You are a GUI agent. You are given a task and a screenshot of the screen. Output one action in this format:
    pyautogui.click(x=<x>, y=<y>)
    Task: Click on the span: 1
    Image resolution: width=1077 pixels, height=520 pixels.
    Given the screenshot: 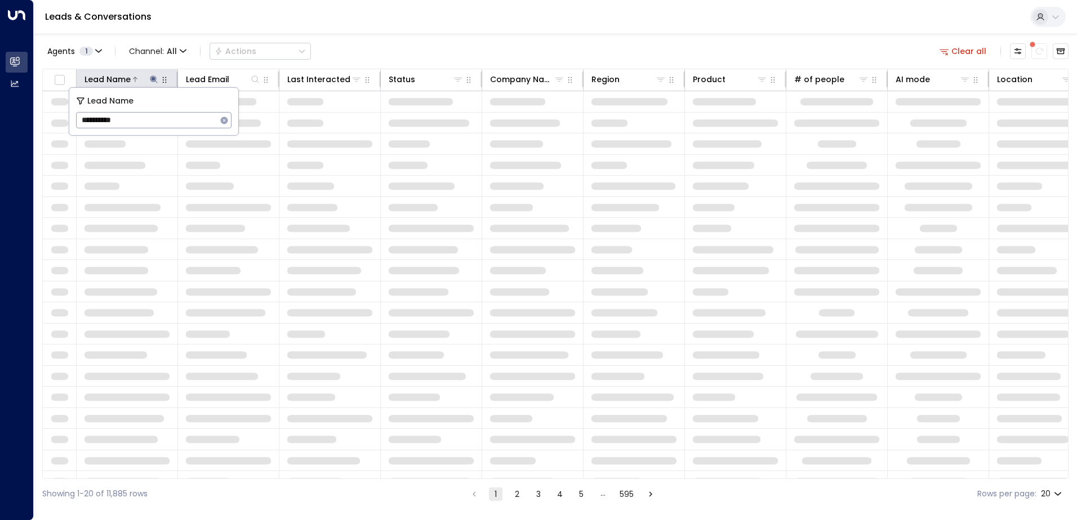 What is the action you would take?
    pyautogui.click(x=86, y=51)
    